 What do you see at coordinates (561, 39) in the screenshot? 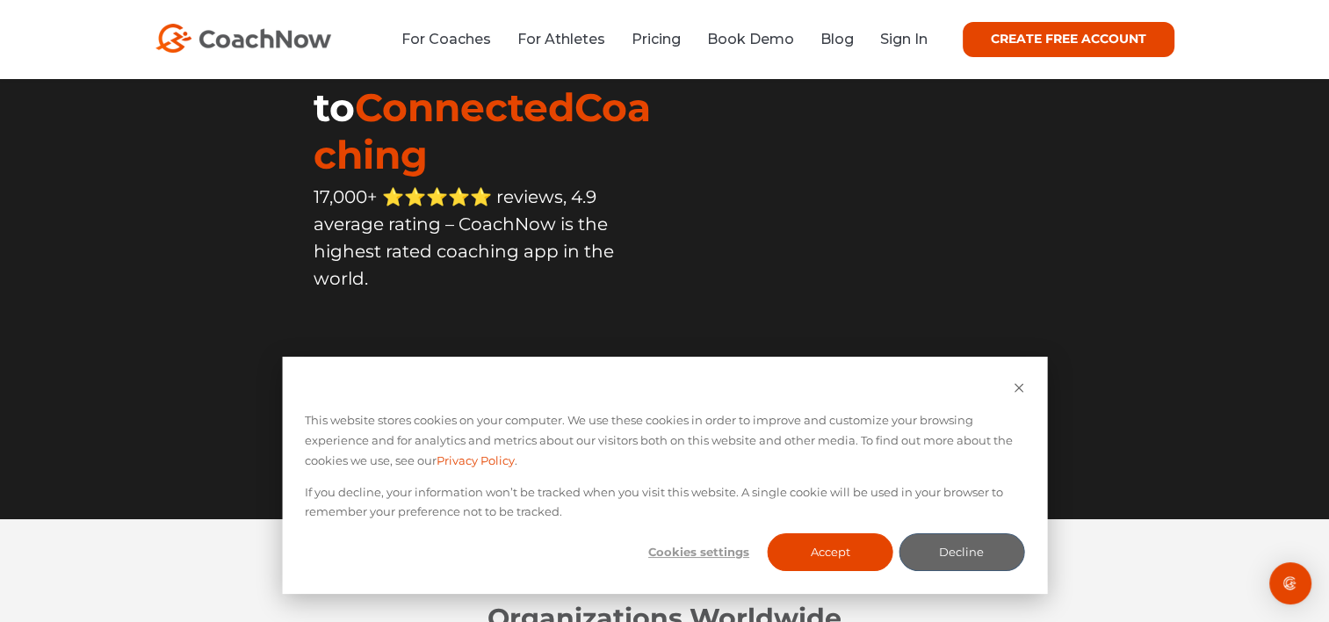
I see `a: For Athletes` at bounding box center [561, 39].